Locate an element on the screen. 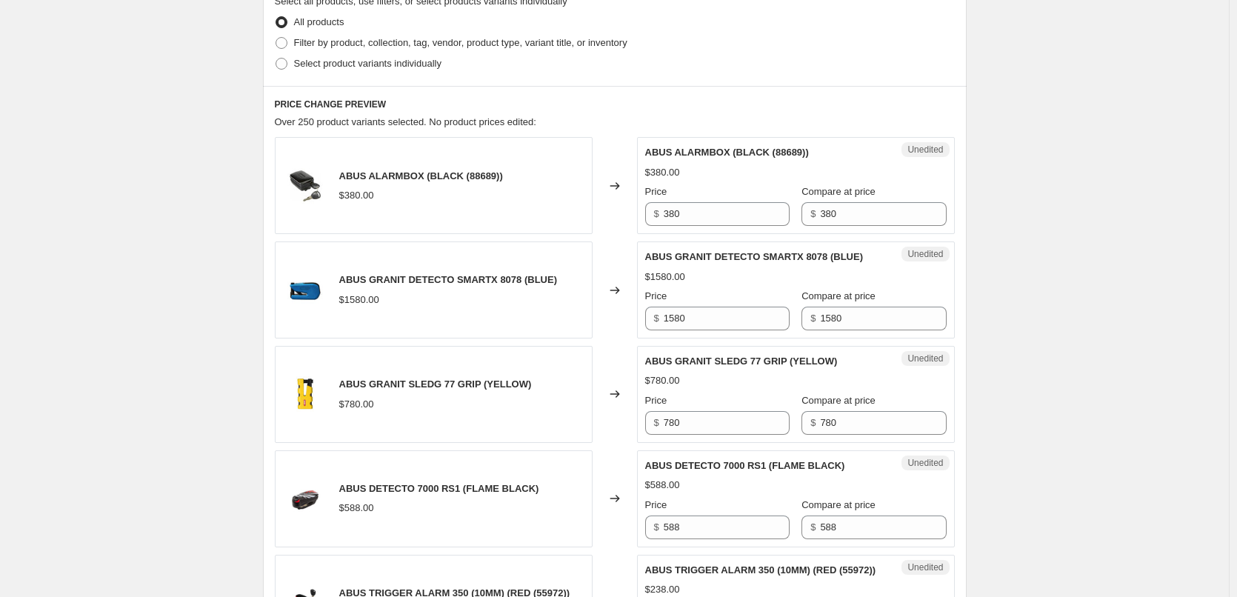  span: Filter by product, collection, tag, vendor, product type, variant title, or inventory is located at coordinates (461, 42).